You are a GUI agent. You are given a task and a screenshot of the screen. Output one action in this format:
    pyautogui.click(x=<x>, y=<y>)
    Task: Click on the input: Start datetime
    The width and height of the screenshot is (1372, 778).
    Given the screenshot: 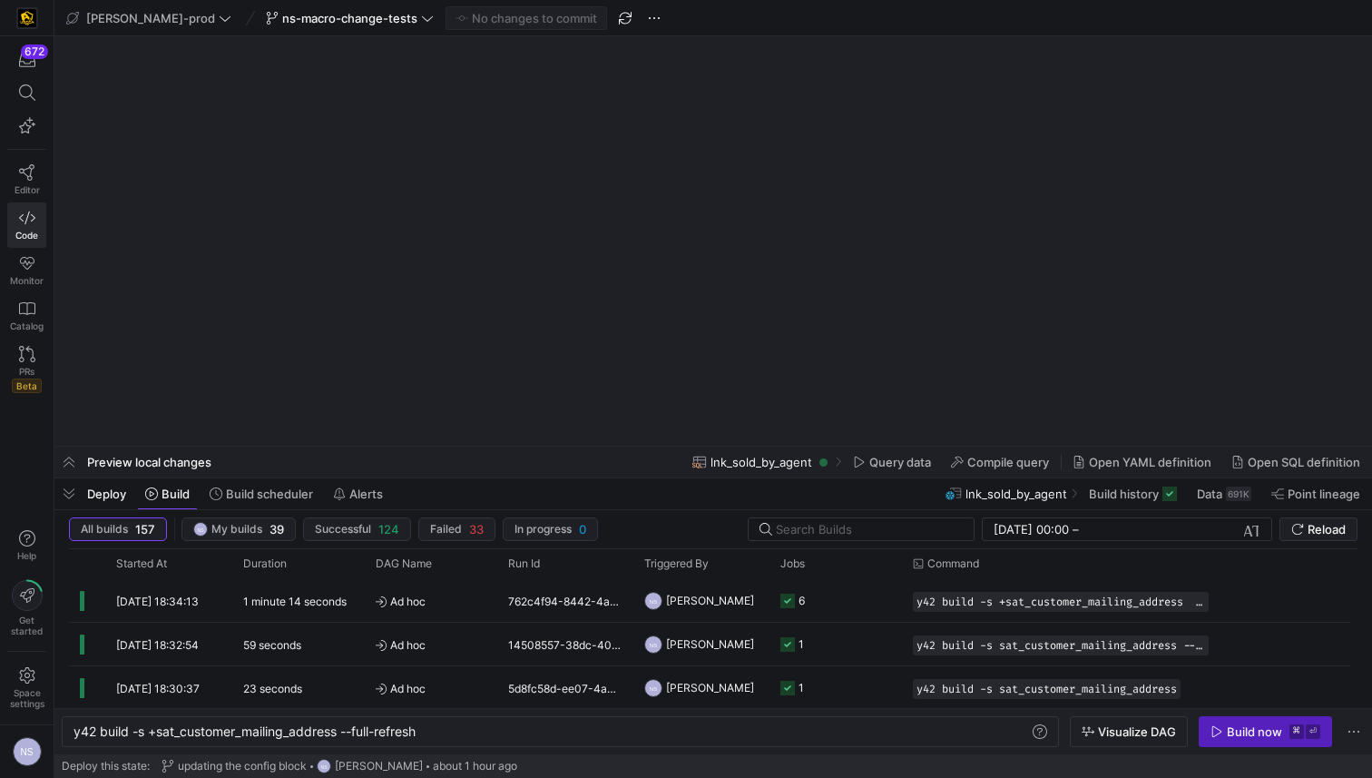 What is the action you would take?
    pyautogui.click(x=1031, y=529)
    